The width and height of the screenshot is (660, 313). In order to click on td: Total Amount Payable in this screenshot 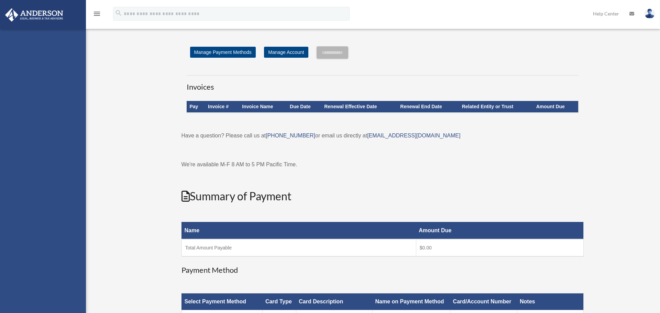, I will do `click(299, 248)`.